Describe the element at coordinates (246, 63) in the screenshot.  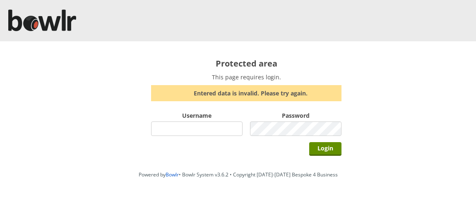
I see `h2: Protected area` at that location.